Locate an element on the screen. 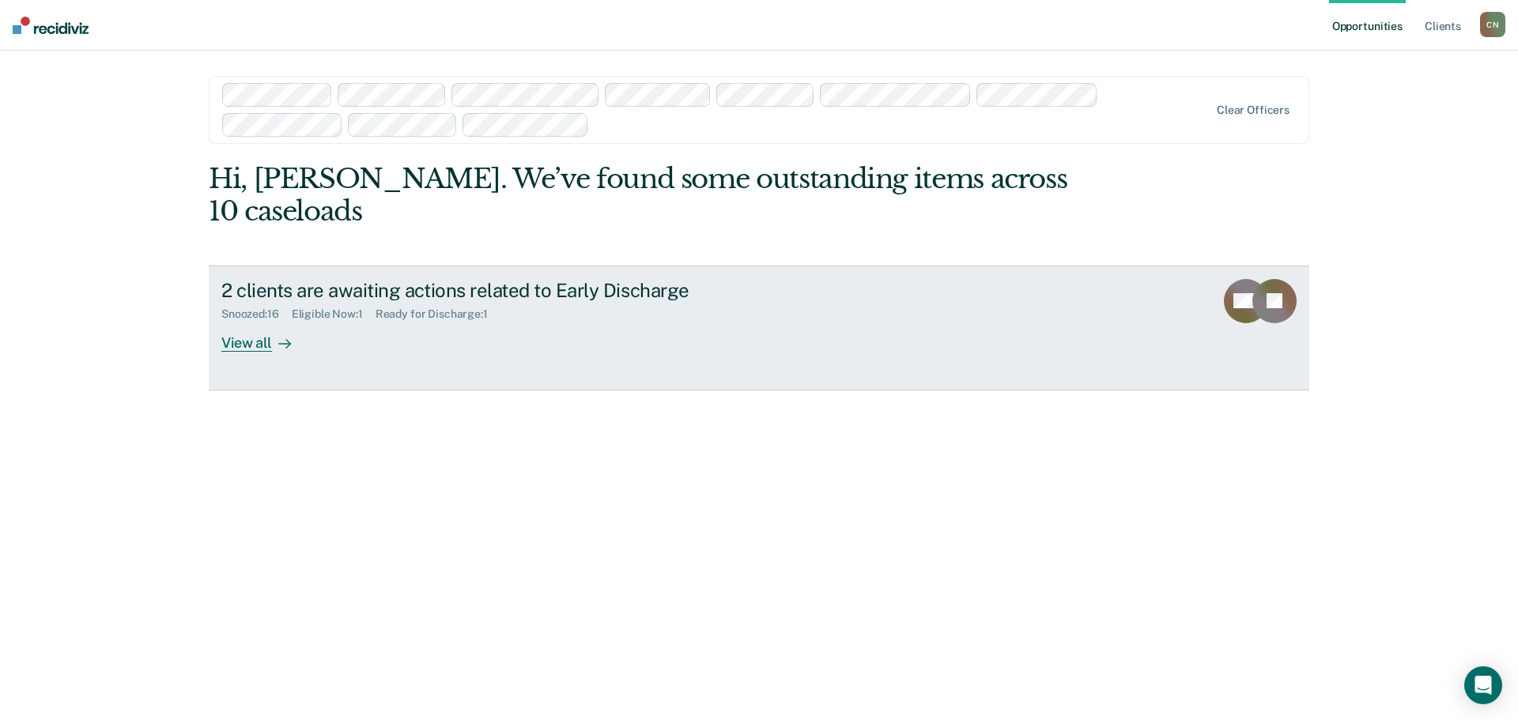 The width and height of the screenshot is (1518, 720). div: Snoozed : 16 is located at coordinates (256, 314).